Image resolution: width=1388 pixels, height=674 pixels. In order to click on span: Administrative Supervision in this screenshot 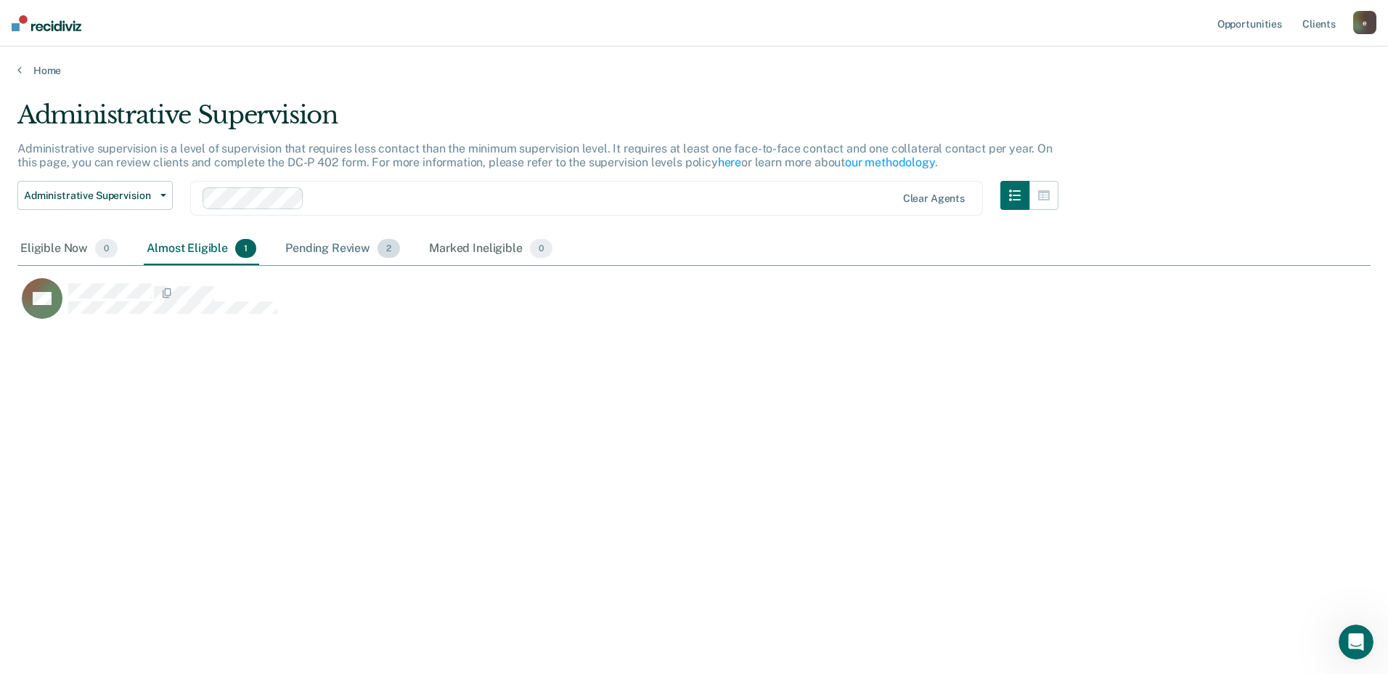, I will do `click(89, 195)`.